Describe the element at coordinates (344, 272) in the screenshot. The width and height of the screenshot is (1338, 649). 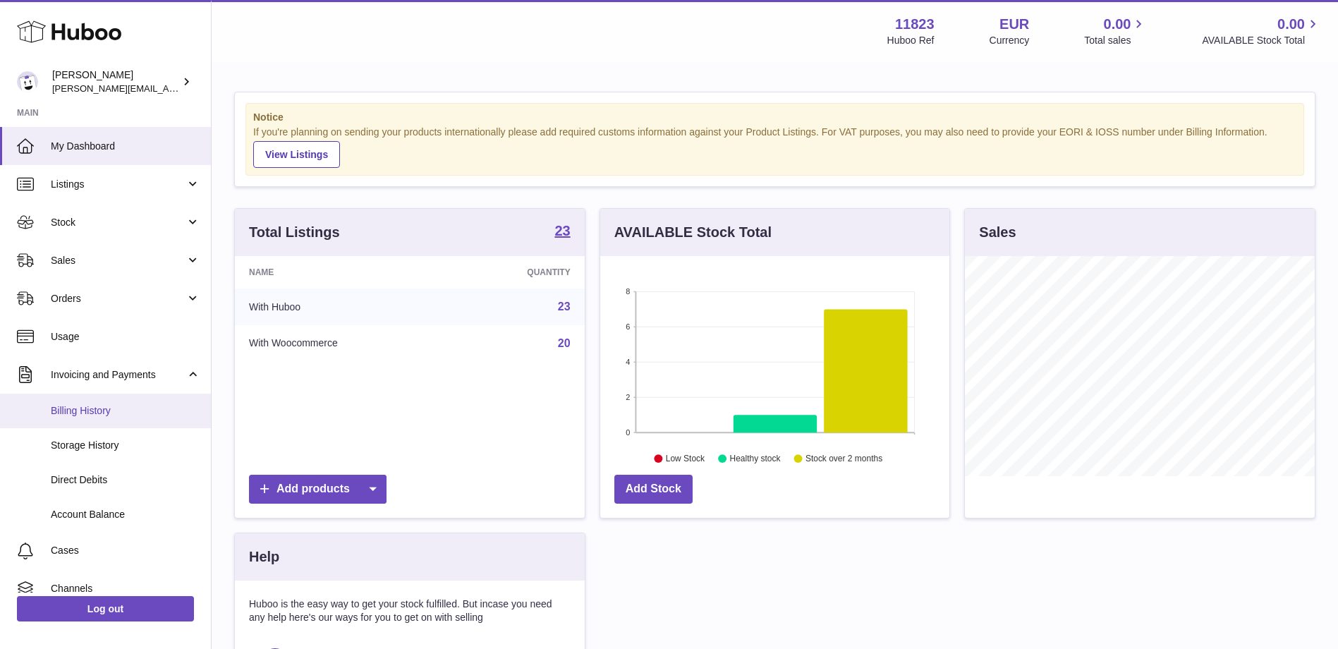
I see `th: Name` at that location.